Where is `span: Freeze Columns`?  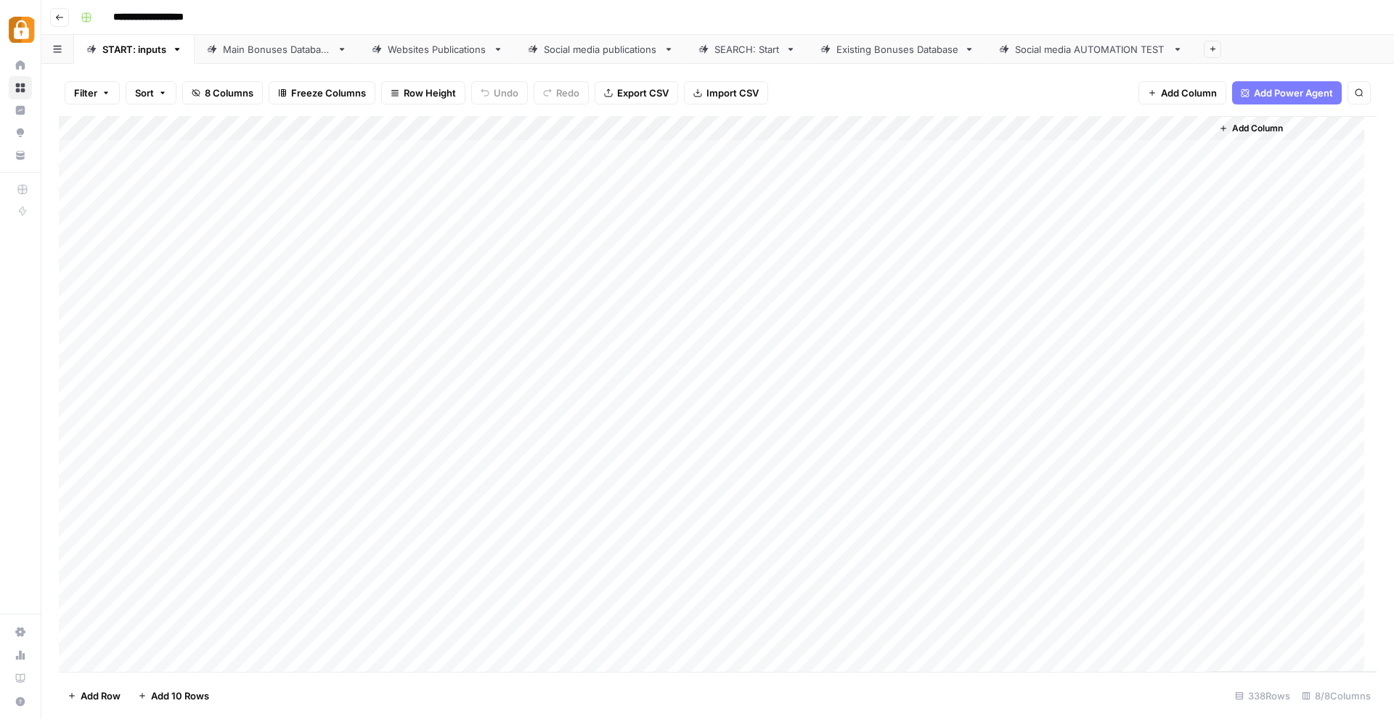 span: Freeze Columns is located at coordinates (328, 93).